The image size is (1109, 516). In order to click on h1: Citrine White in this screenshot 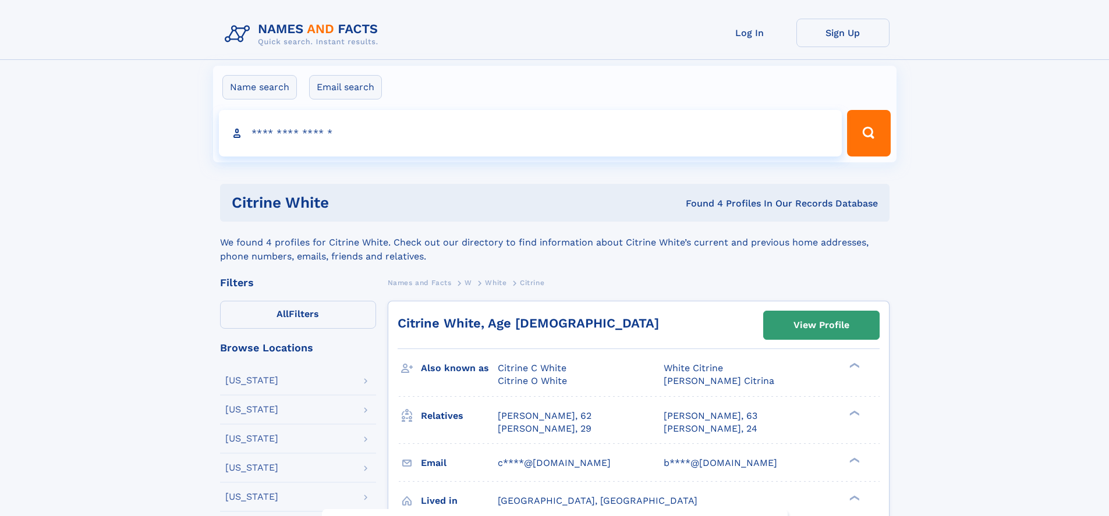, I will do `click(370, 203)`.